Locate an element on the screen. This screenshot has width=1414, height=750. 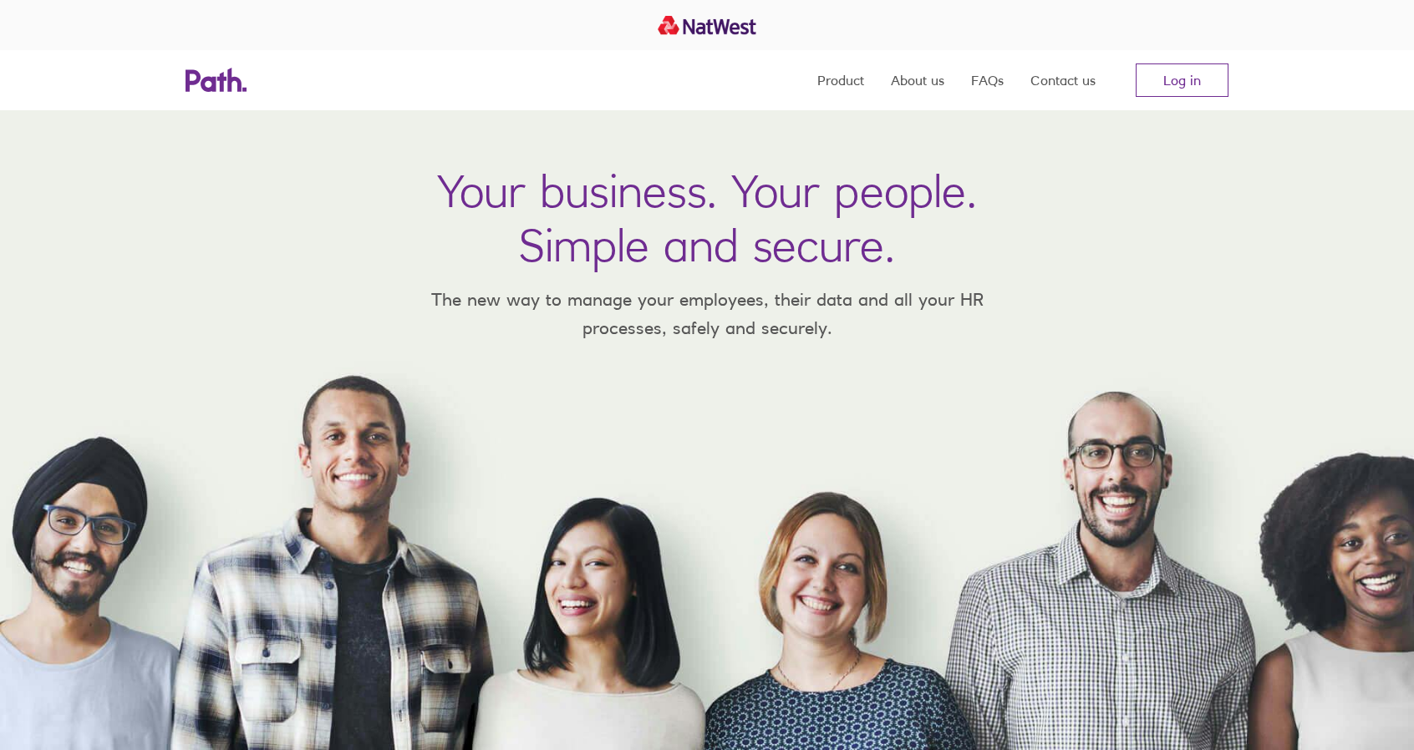
a: FAQs is located at coordinates (987, 80).